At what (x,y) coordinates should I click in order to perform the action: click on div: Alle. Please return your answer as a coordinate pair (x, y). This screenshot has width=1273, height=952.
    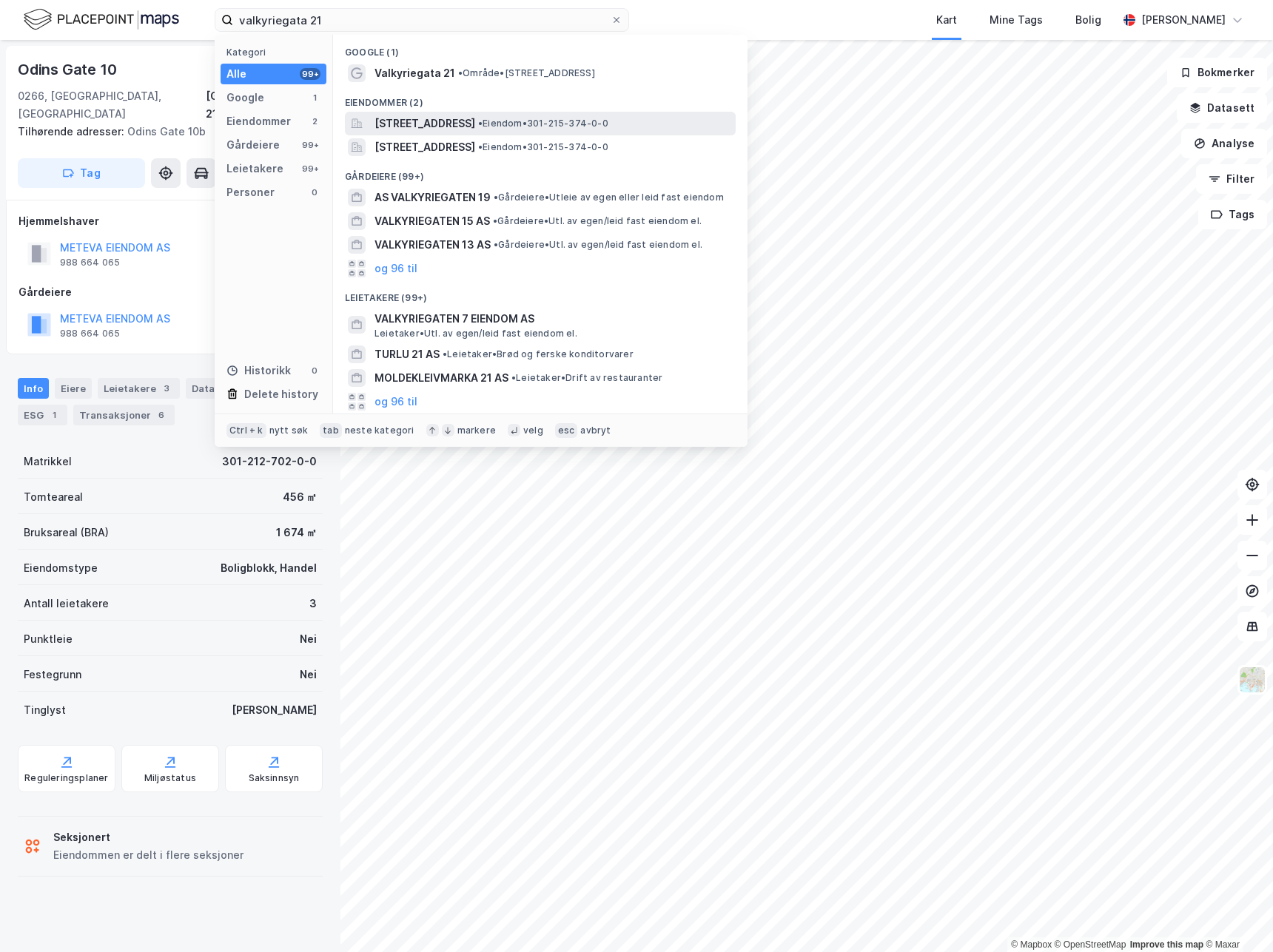
    Looking at the image, I should click on (236, 74).